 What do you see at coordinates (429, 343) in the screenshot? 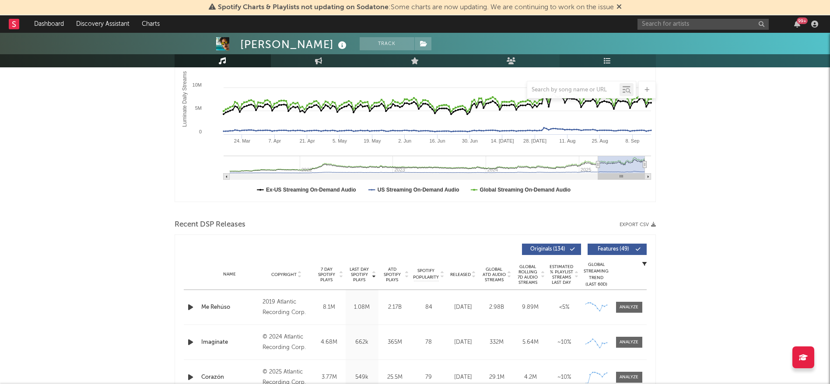
I see `div: 78` at bounding box center [429, 343].